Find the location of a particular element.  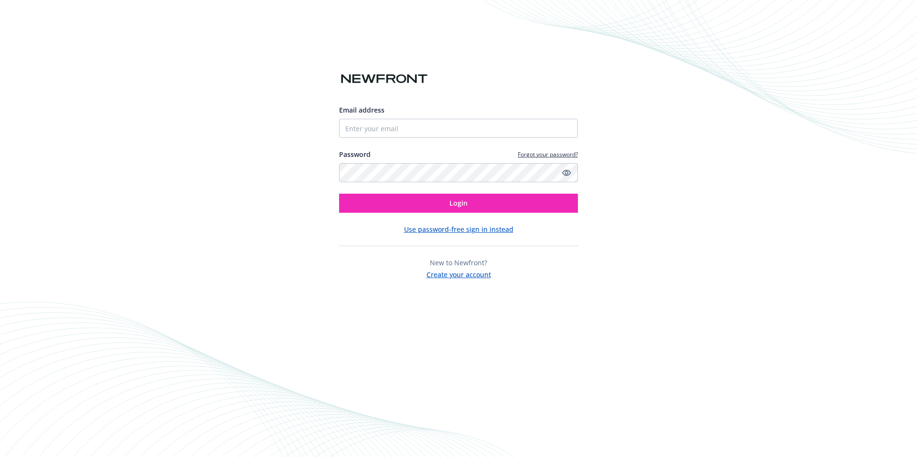

img: Newfront logo is located at coordinates (384, 79).